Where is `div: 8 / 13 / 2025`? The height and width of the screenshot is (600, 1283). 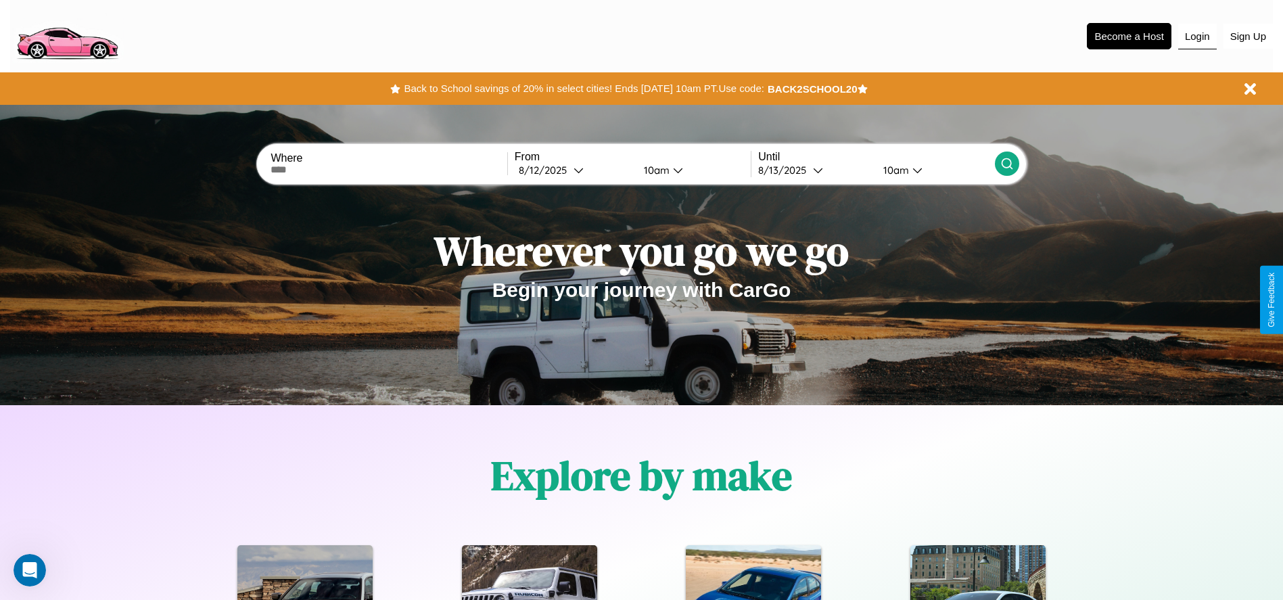 div: 8 / 13 / 2025 is located at coordinates (785, 170).